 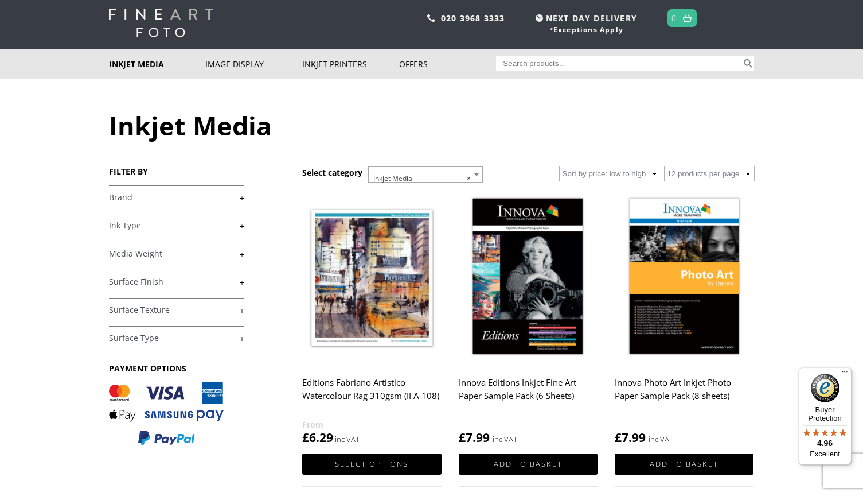 I want to click on img: Editions Fabriano Artistico Watercolour Rag 310gsm (IFA-108), so click(x=372, y=277).